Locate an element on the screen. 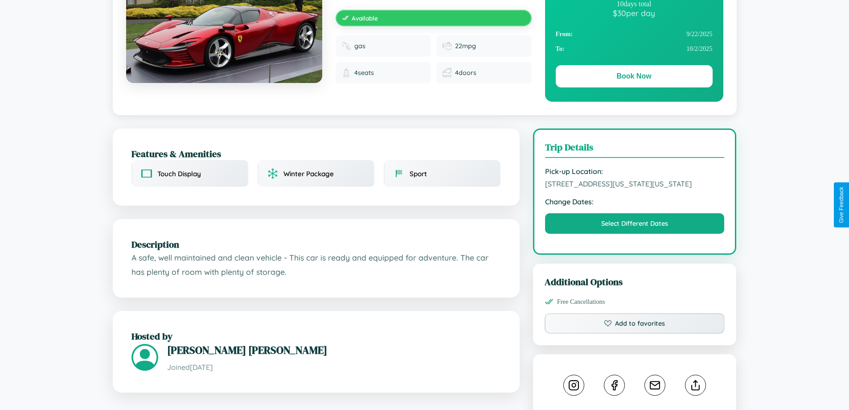 This screenshot has height=410, width=849. strong: From: is located at coordinates (565, 34).